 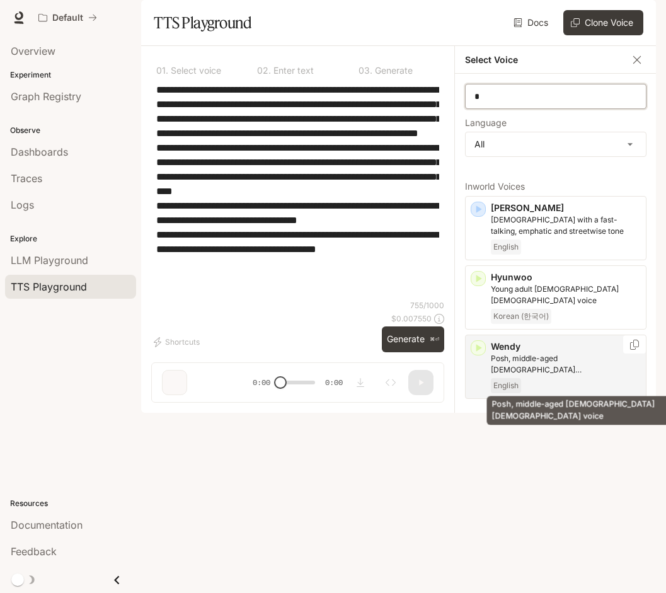 I want to click on p: Enter text, so click(x=292, y=71).